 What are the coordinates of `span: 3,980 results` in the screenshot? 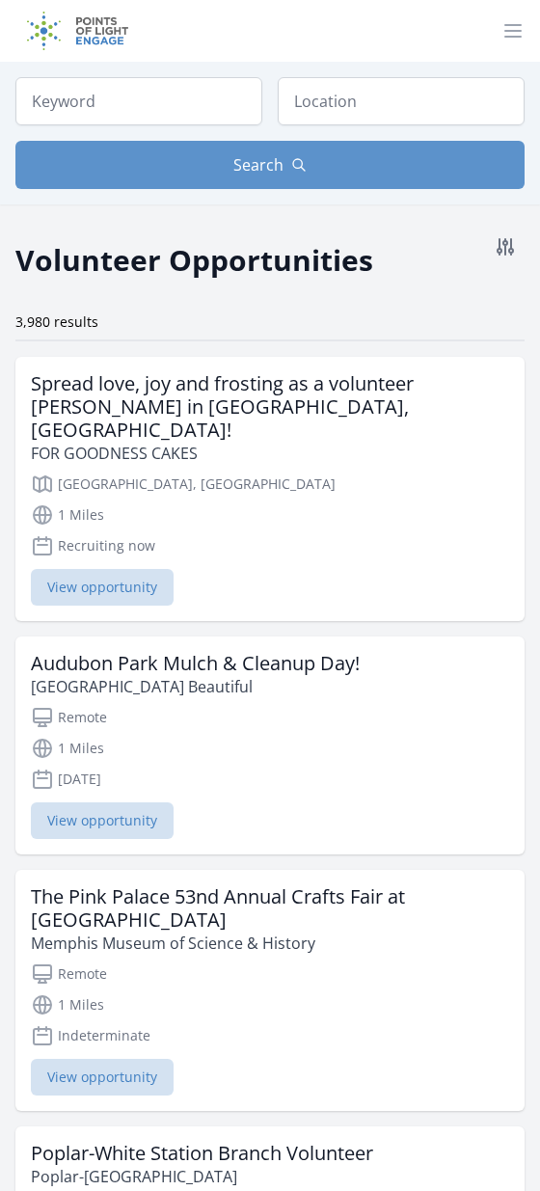 It's located at (57, 321).